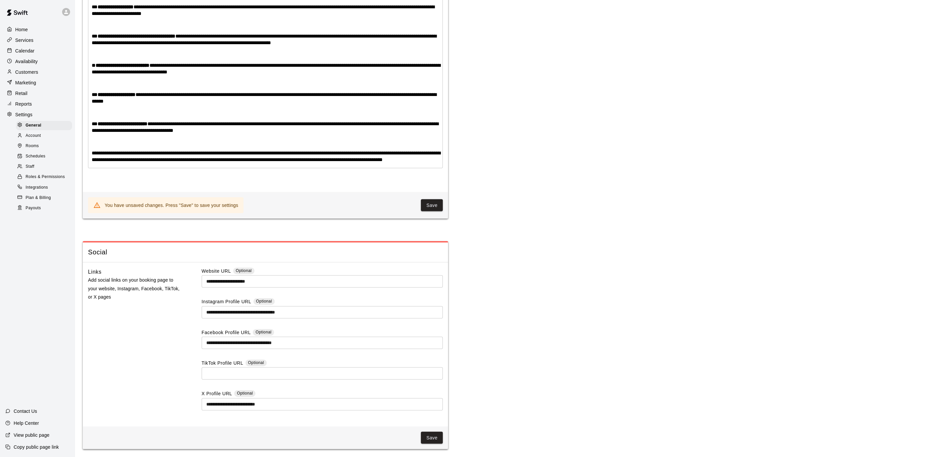 The width and height of the screenshot is (935, 457). Describe the element at coordinates (25, 51) in the screenshot. I see `p: Calendar` at that location.